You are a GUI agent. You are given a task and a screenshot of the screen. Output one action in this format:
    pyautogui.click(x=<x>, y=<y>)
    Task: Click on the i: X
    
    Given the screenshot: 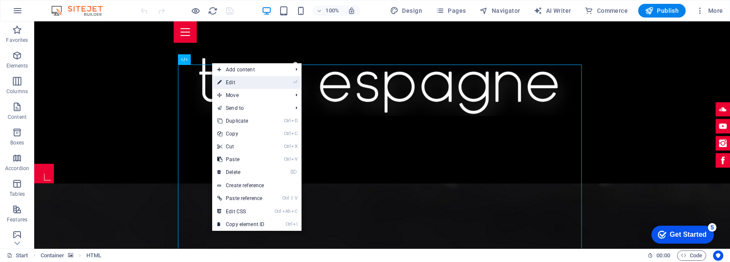 What is the action you would take?
    pyautogui.click(x=294, y=146)
    